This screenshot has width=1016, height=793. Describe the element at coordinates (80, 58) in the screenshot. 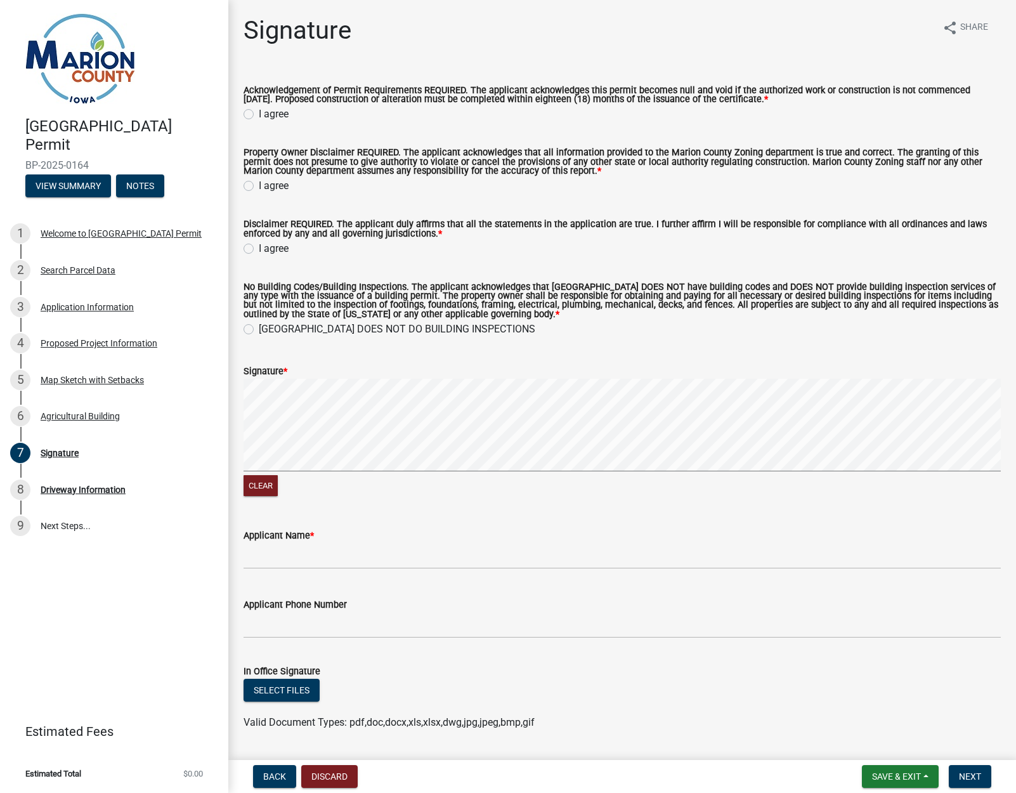

I see `img: Marion County, Iowa` at that location.